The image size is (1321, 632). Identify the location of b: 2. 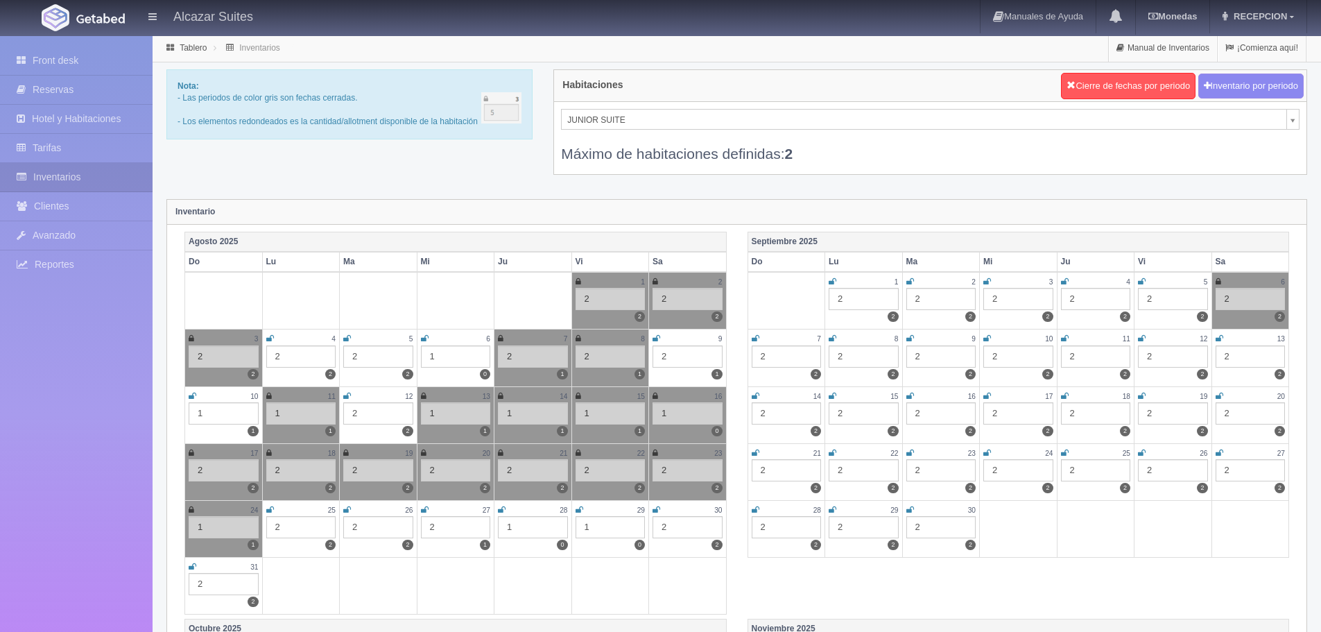
(789, 153).